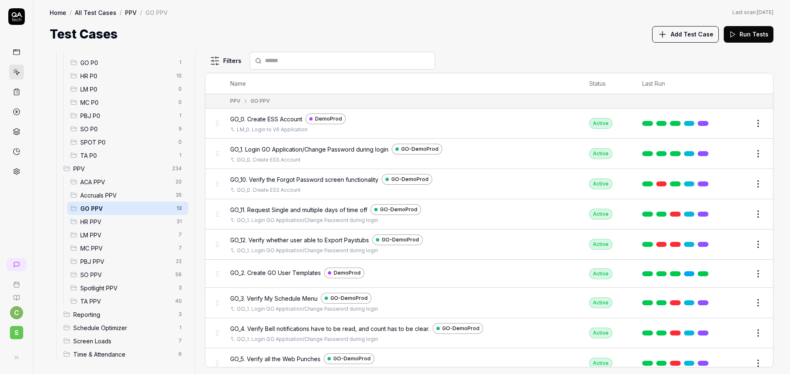 The width and height of the screenshot is (790, 374). I want to click on div: Drag to reorderMC P00, so click(128, 102).